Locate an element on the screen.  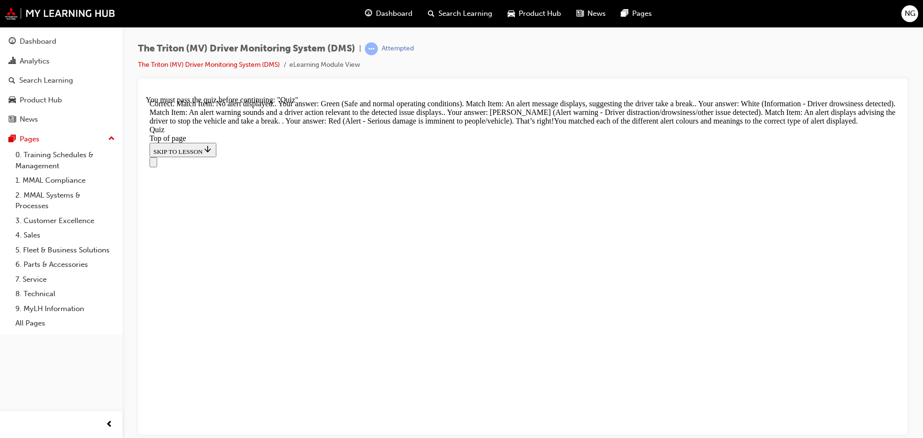
div: News is located at coordinates (29, 119).